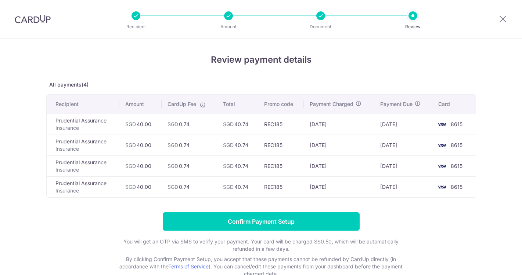 The height and width of the screenshot is (275, 522). Describe the element at coordinates (331, 104) in the screenshot. I see `span: Payment Charged` at that location.